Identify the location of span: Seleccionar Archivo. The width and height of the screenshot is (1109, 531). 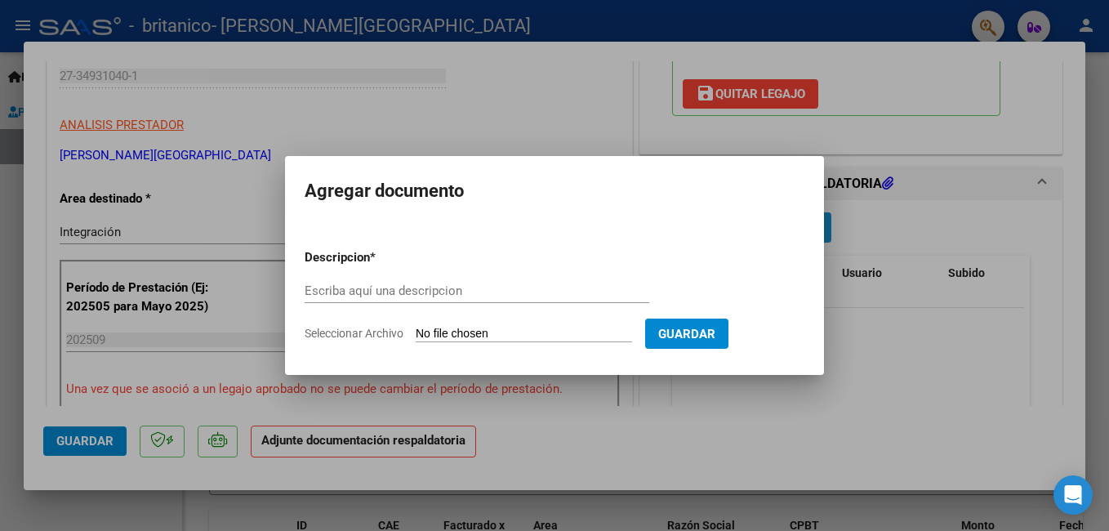
(354, 333).